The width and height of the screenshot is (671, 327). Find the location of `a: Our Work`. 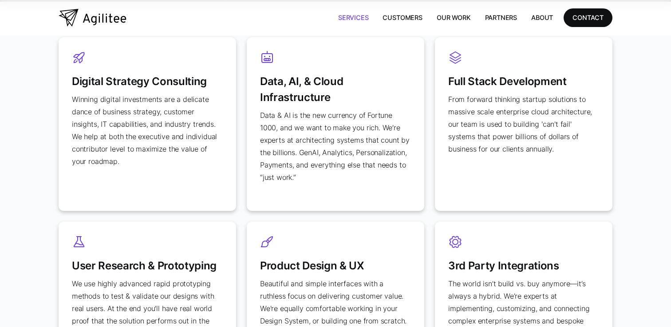

a: Our Work is located at coordinates (453, 17).